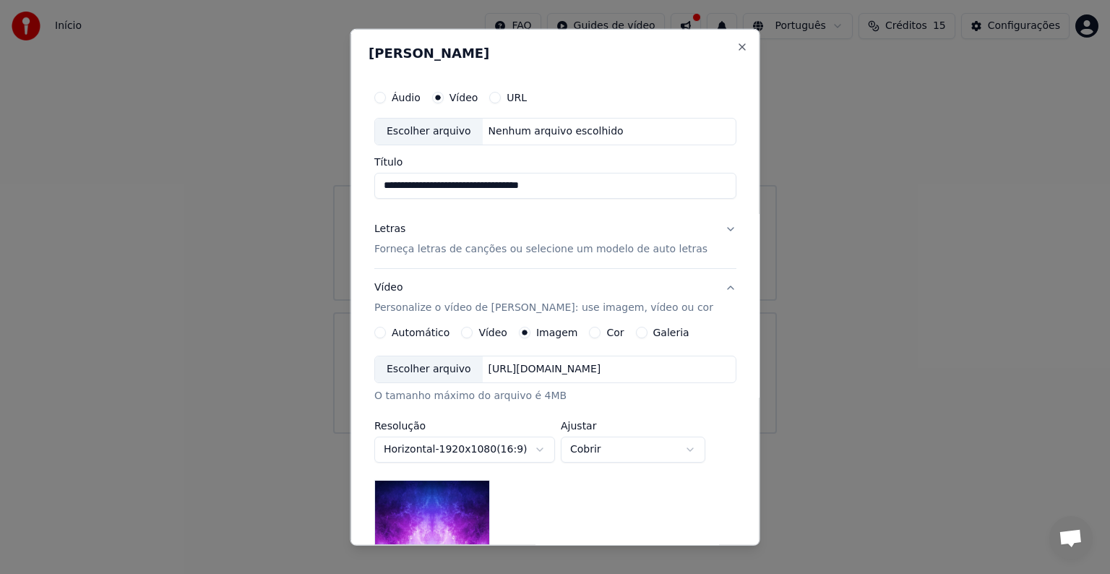 This screenshot has width=1110, height=574. I want to click on p: Forneça letras de canções ou selecione um modelo de auto letras, so click(541, 249).